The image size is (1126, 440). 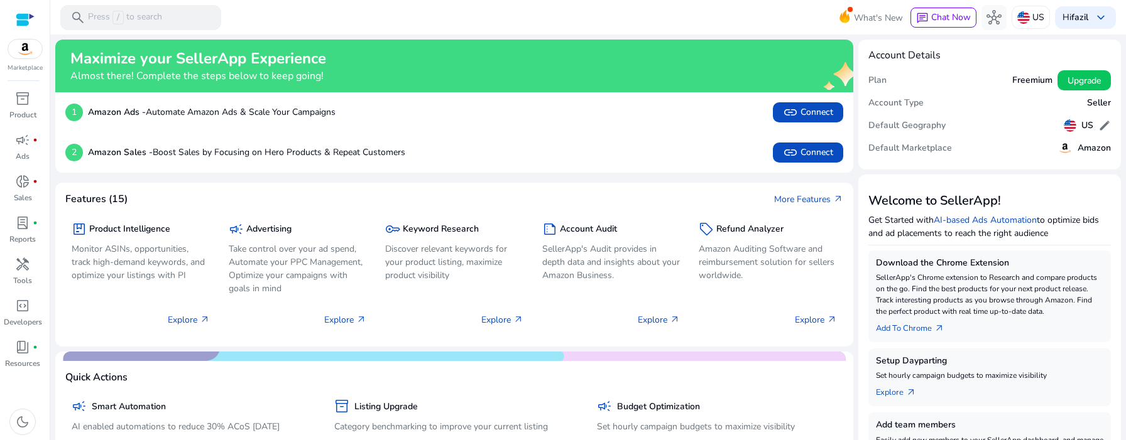 I want to click on h2: Maximize your SellerApp Experience, so click(x=198, y=58).